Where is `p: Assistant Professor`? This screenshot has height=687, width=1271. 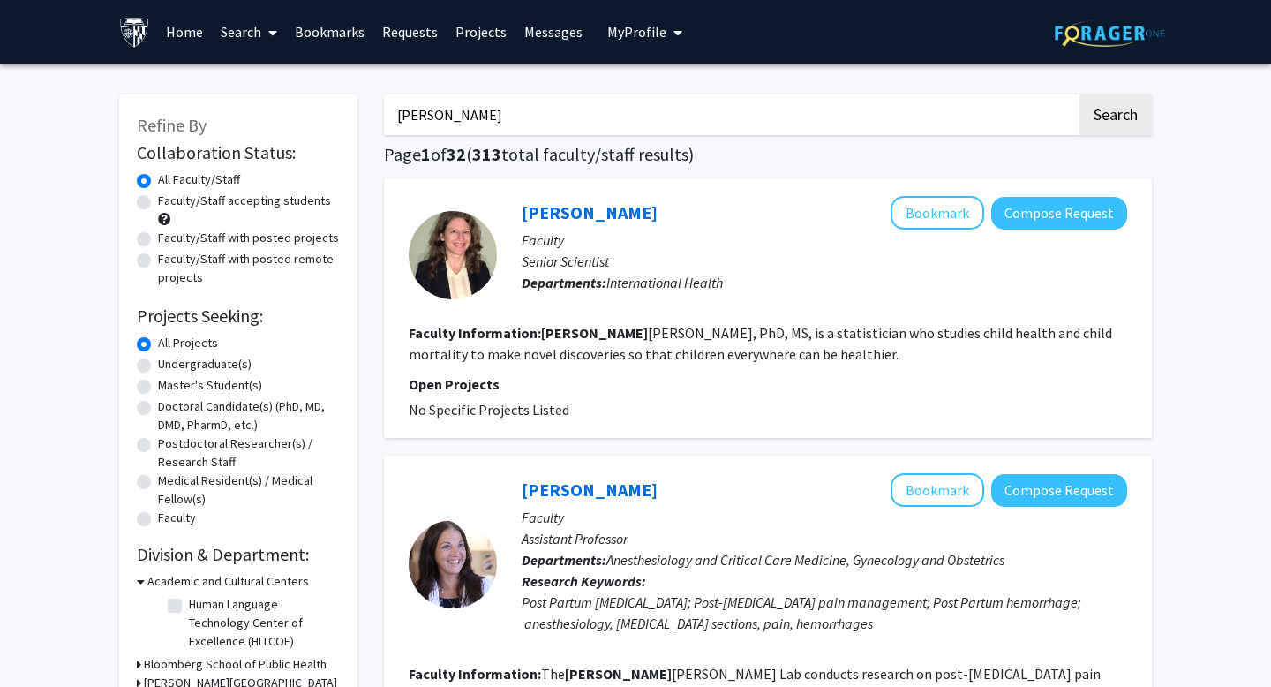
p: Assistant Professor is located at coordinates (825, 539).